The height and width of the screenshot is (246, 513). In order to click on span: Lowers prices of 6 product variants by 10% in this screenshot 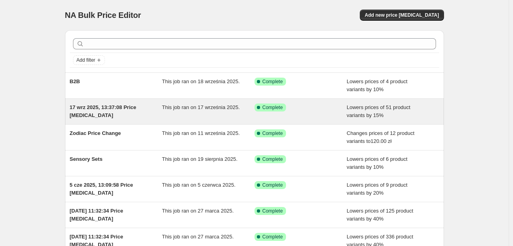, I will do `click(377, 163)`.